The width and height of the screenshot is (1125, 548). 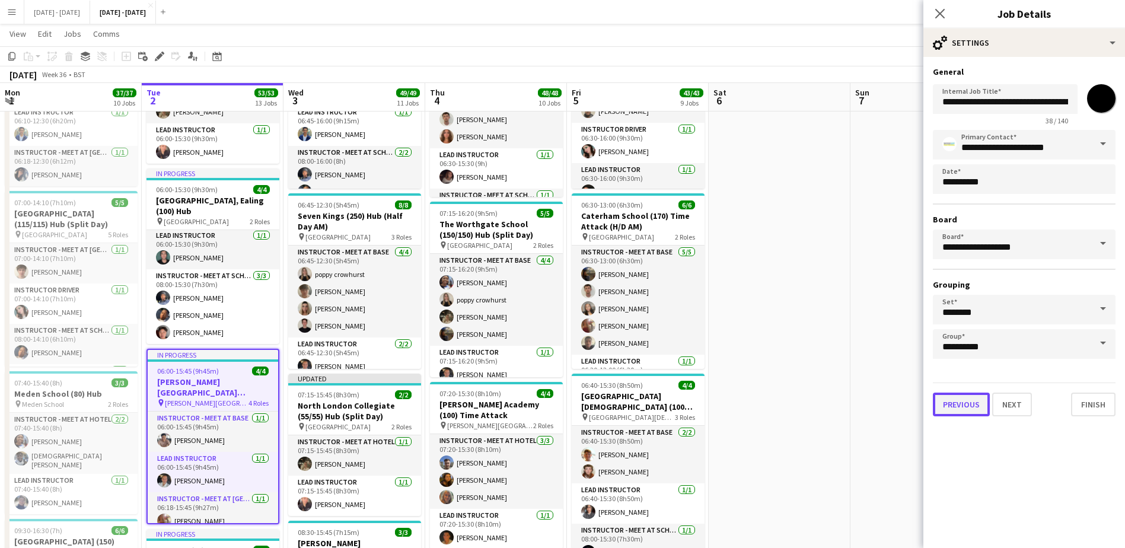 What do you see at coordinates (437, 93) in the screenshot?
I see `span: Thu` at bounding box center [437, 93].